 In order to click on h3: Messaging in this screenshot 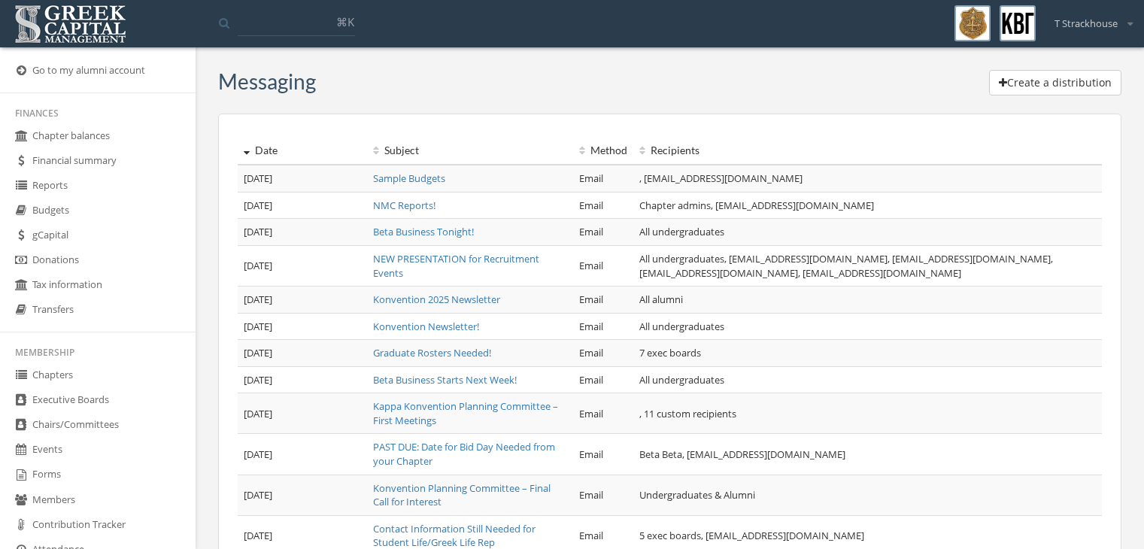, I will do `click(267, 81)`.